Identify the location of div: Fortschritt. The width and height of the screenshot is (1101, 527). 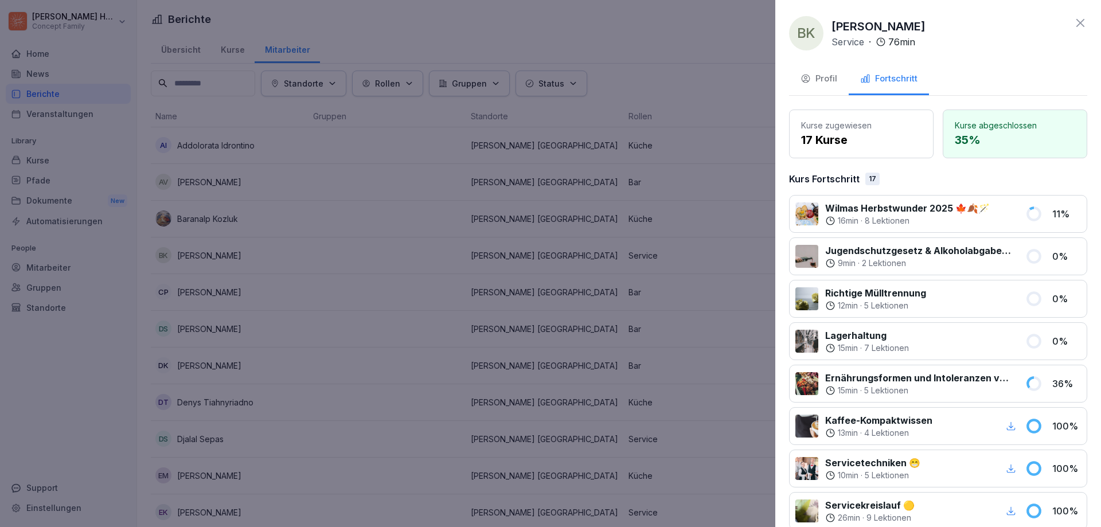
(889, 79).